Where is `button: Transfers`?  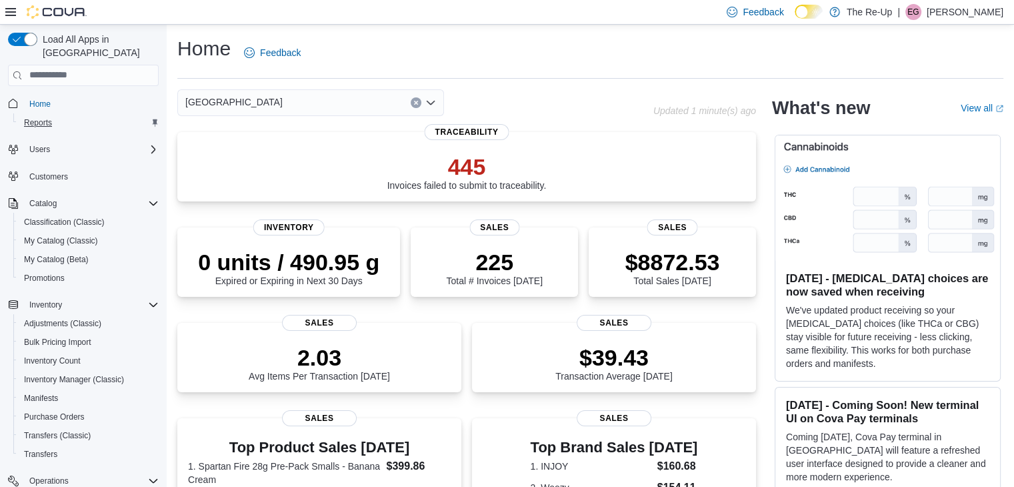
button: Transfers is located at coordinates (89, 454).